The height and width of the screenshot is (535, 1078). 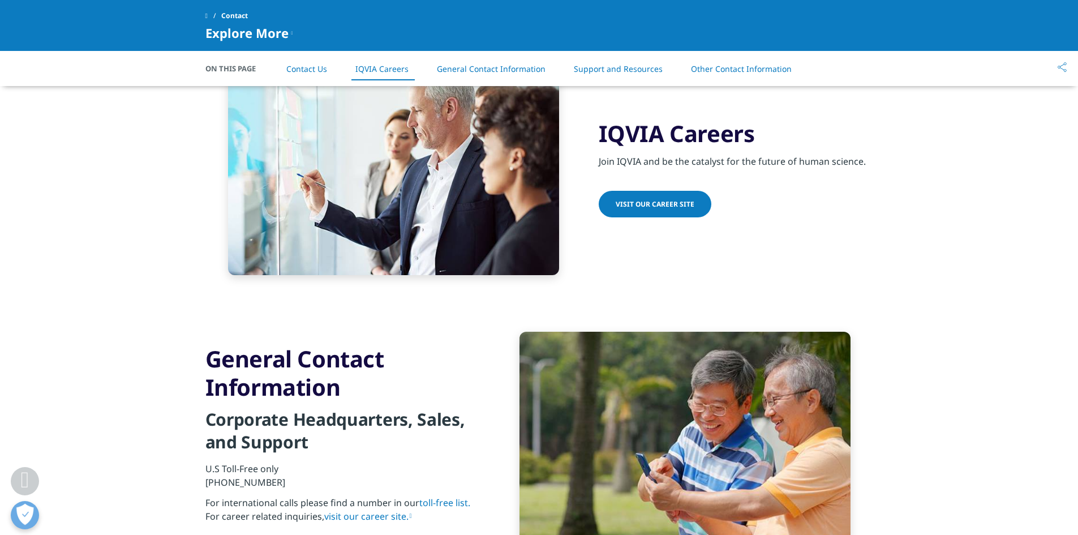 I want to click on h3: IQVIA Careers, so click(x=736, y=134).